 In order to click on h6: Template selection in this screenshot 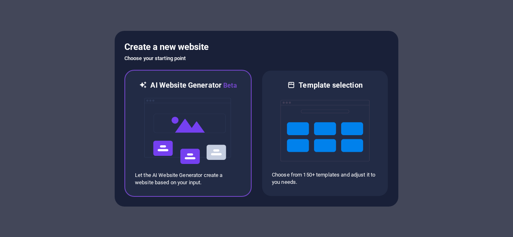, I will do `click(331, 85)`.